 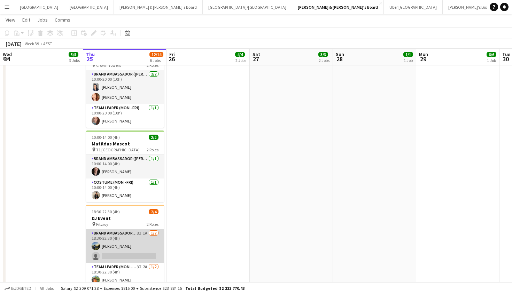 I want to click on span: 12/14, so click(x=156, y=54).